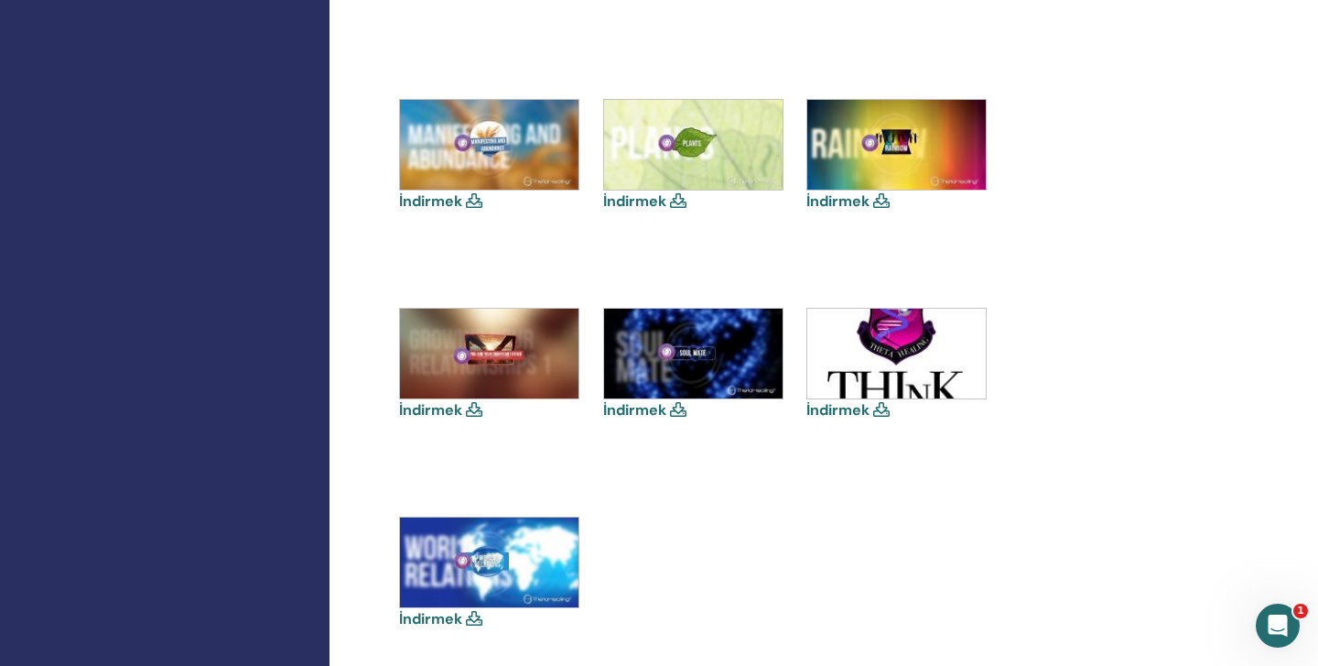 The height and width of the screenshot is (666, 1318). I want to click on img: plants.jpg, so click(693, 145).